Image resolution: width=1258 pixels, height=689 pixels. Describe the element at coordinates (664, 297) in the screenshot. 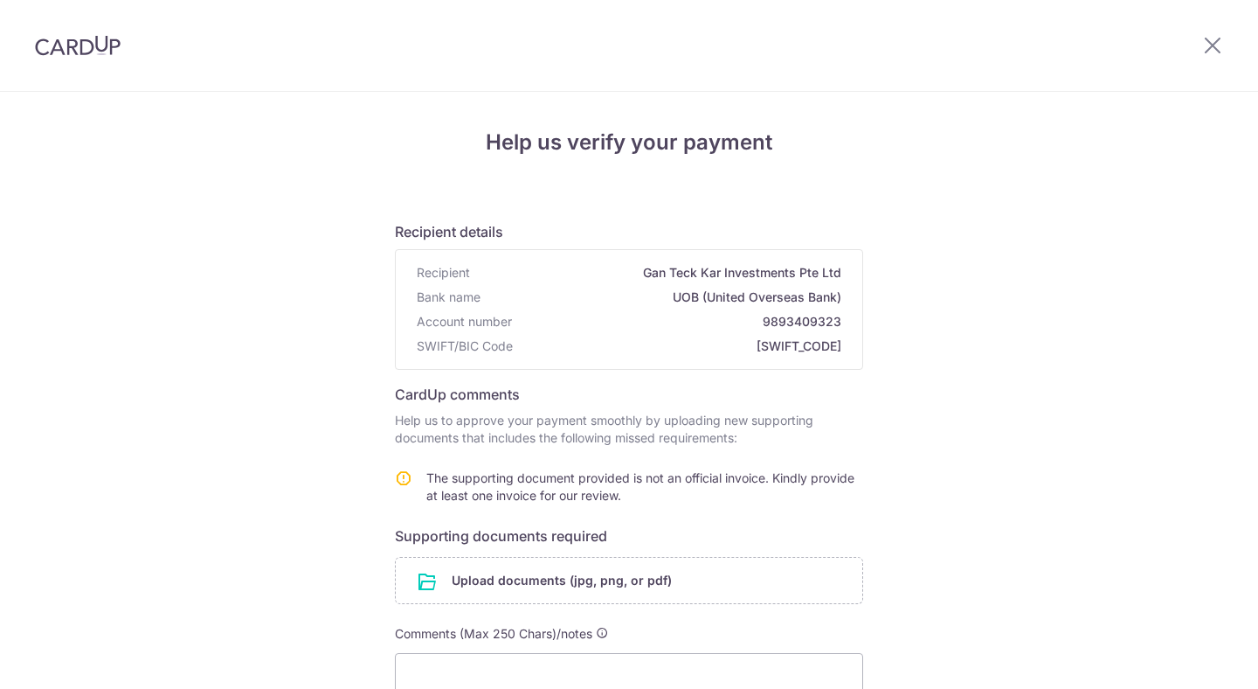

I see `span: UOB (United Overseas Bank)` at that location.